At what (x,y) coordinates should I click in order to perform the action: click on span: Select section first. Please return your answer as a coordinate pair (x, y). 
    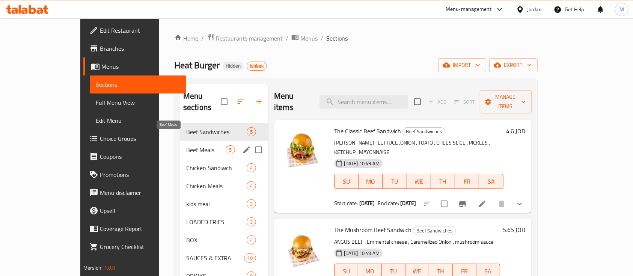
    Looking at the image, I should click on (464, 102).